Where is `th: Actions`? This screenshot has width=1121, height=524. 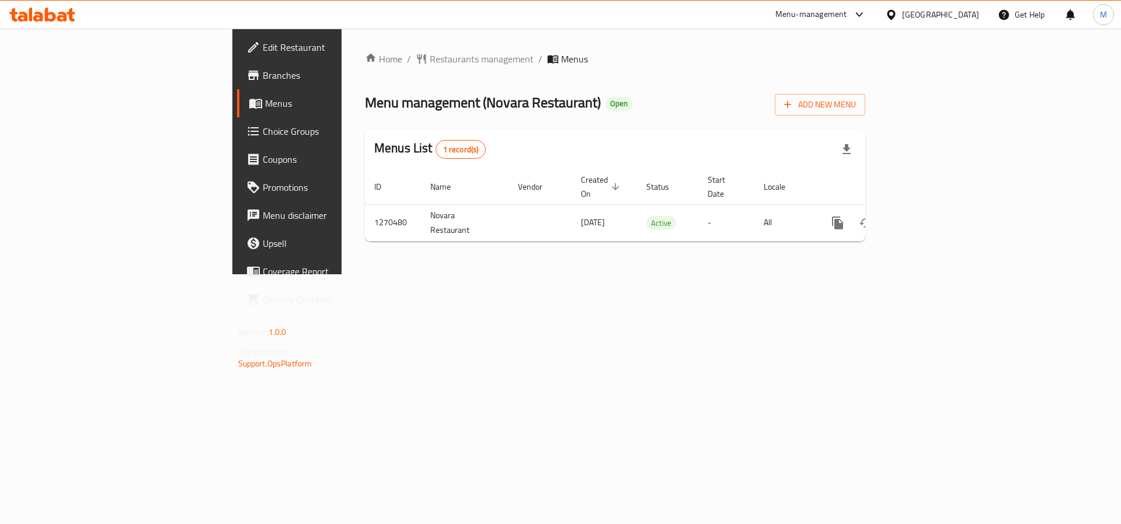
th: Actions is located at coordinates (880, 187).